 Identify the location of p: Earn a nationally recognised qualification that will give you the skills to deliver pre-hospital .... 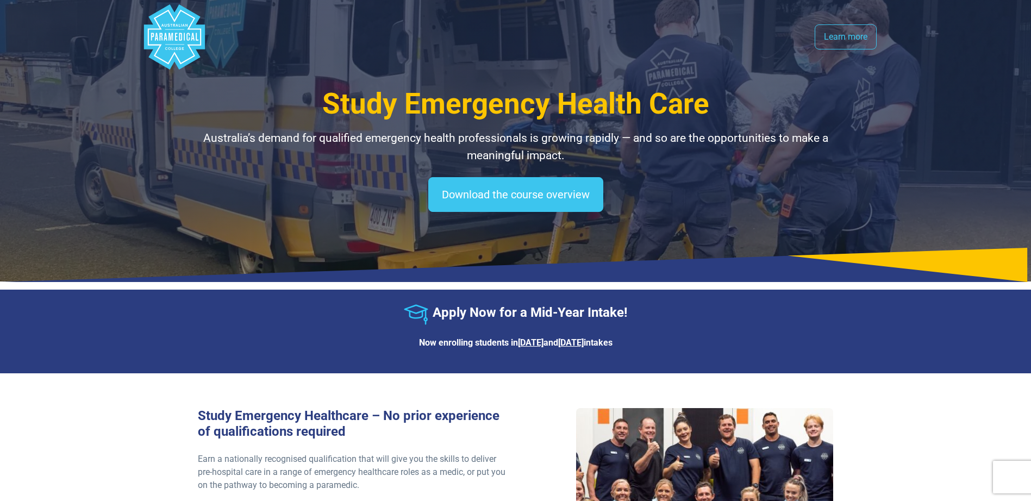
(353, 472).